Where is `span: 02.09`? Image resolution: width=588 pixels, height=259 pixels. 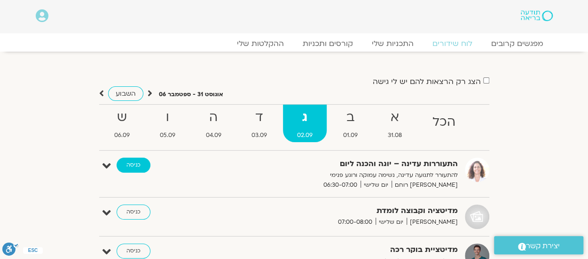 span: 02.09 is located at coordinates (304, 135).